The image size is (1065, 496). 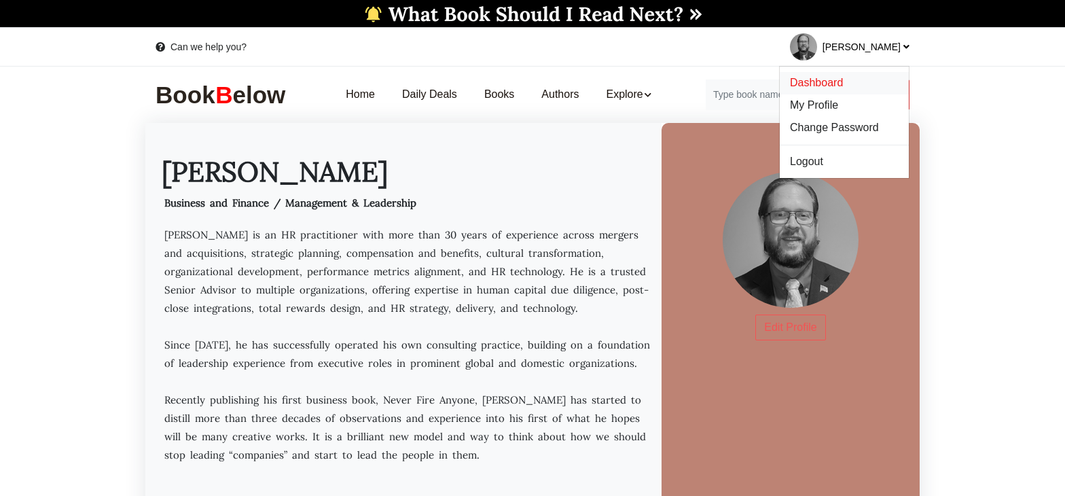 I want to click on div: Business and Finance / Management & Leadership, so click(x=409, y=202).